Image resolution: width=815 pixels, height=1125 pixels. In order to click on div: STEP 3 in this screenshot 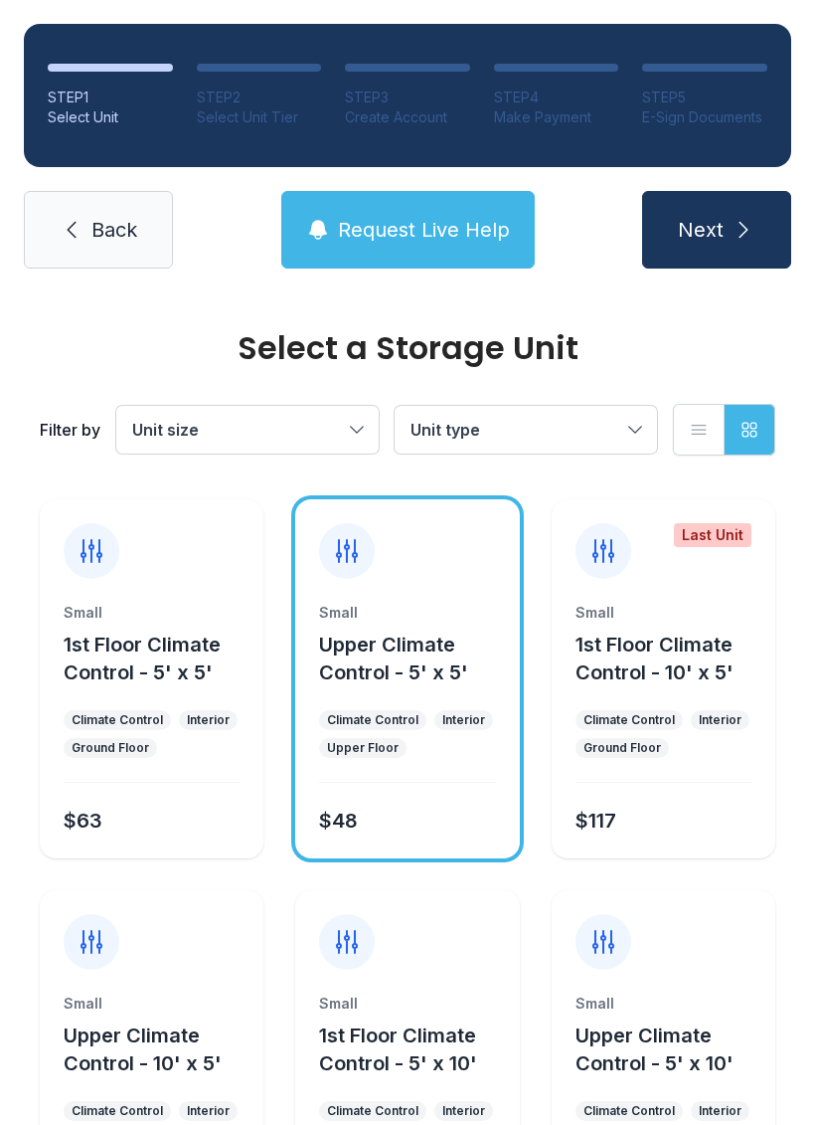, I will do `click(408, 97)`.